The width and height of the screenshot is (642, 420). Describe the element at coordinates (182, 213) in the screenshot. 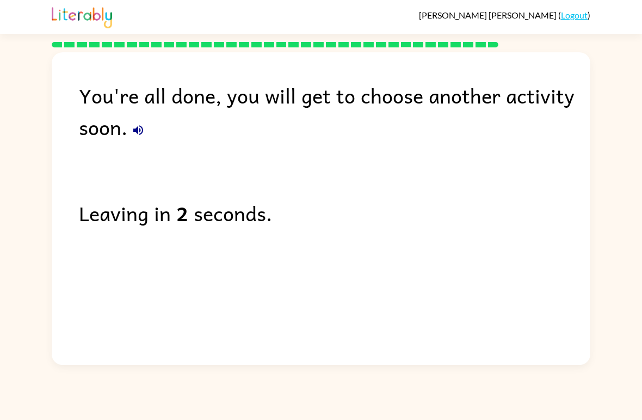

I see `b: 2` at that location.